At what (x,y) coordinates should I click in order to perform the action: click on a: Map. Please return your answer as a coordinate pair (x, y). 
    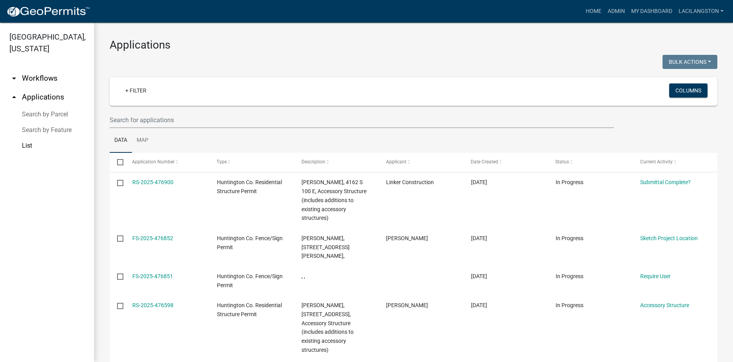
    Looking at the image, I should click on (143, 141).